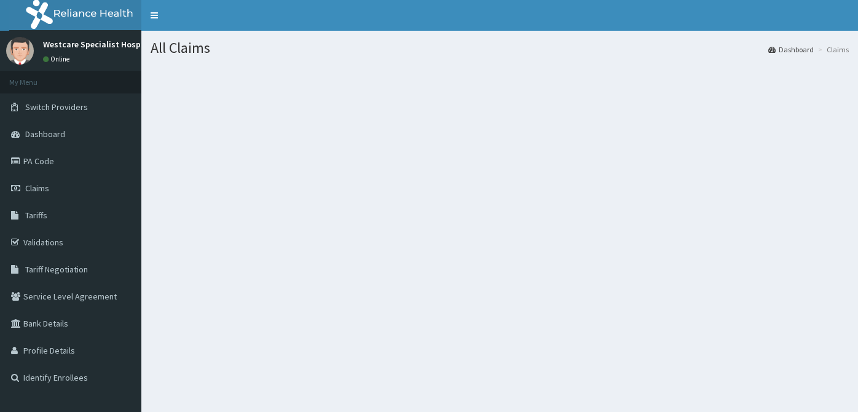 The height and width of the screenshot is (412, 858). What do you see at coordinates (499, 48) in the screenshot?
I see `h1: All Claims` at bounding box center [499, 48].